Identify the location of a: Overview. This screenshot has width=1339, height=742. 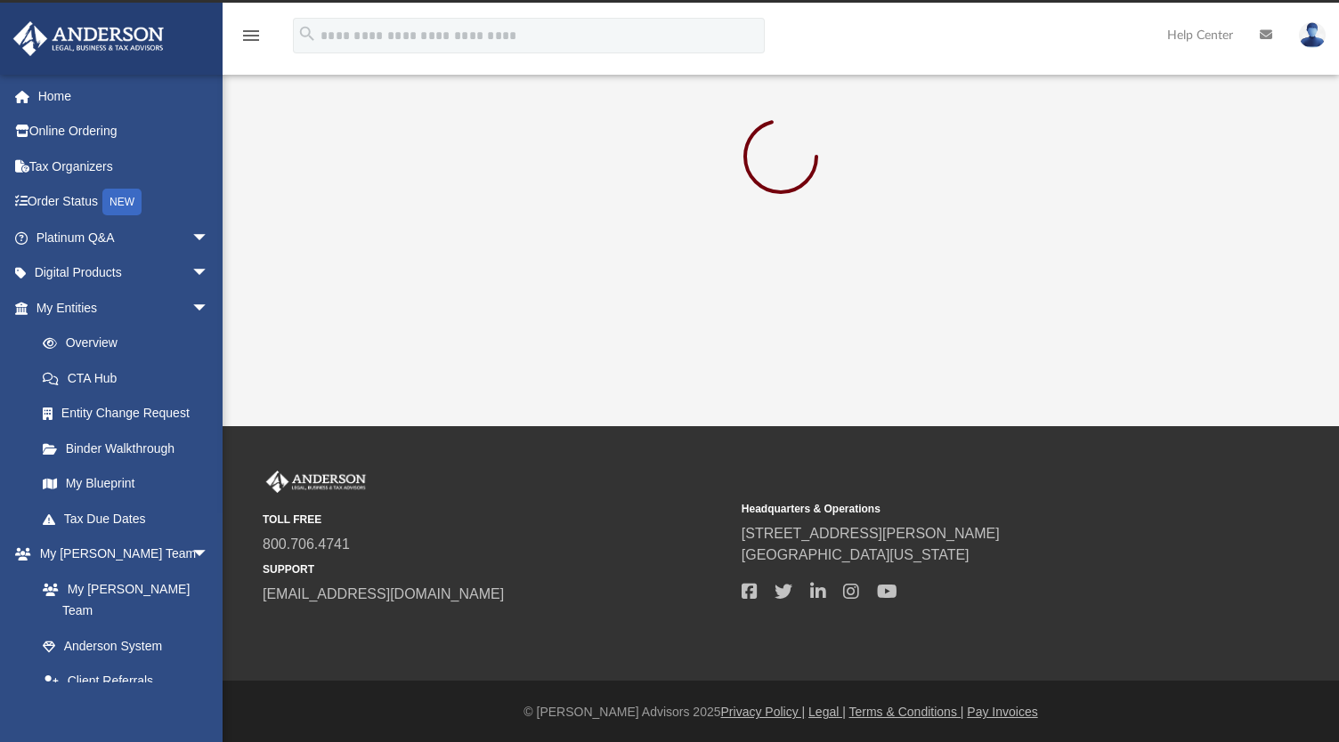
(130, 344).